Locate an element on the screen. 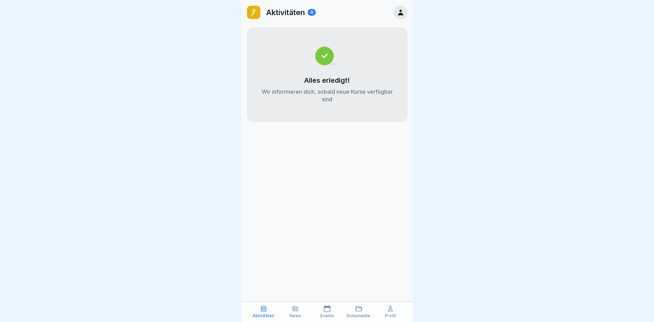 This screenshot has width=654, height=322. div: 0 is located at coordinates (311, 12).